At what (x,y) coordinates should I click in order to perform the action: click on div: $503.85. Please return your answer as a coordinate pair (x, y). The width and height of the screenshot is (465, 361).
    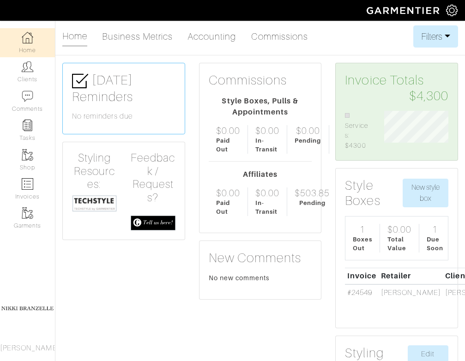
    Looking at the image, I should click on (312, 193).